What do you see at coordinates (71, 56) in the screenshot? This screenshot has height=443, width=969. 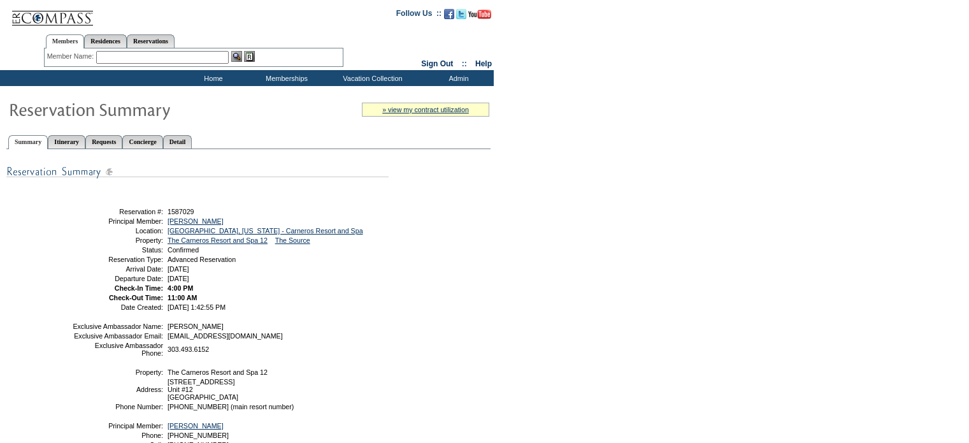 I see `div: Member Name:` at bounding box center [71, 56].